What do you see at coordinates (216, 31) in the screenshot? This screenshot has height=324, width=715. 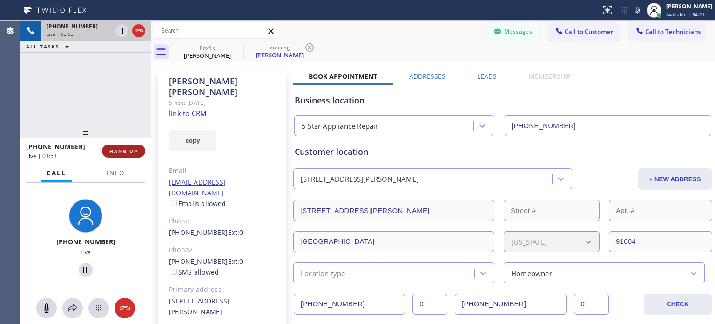 I see `input: Search` at bounding box center [216, 31].